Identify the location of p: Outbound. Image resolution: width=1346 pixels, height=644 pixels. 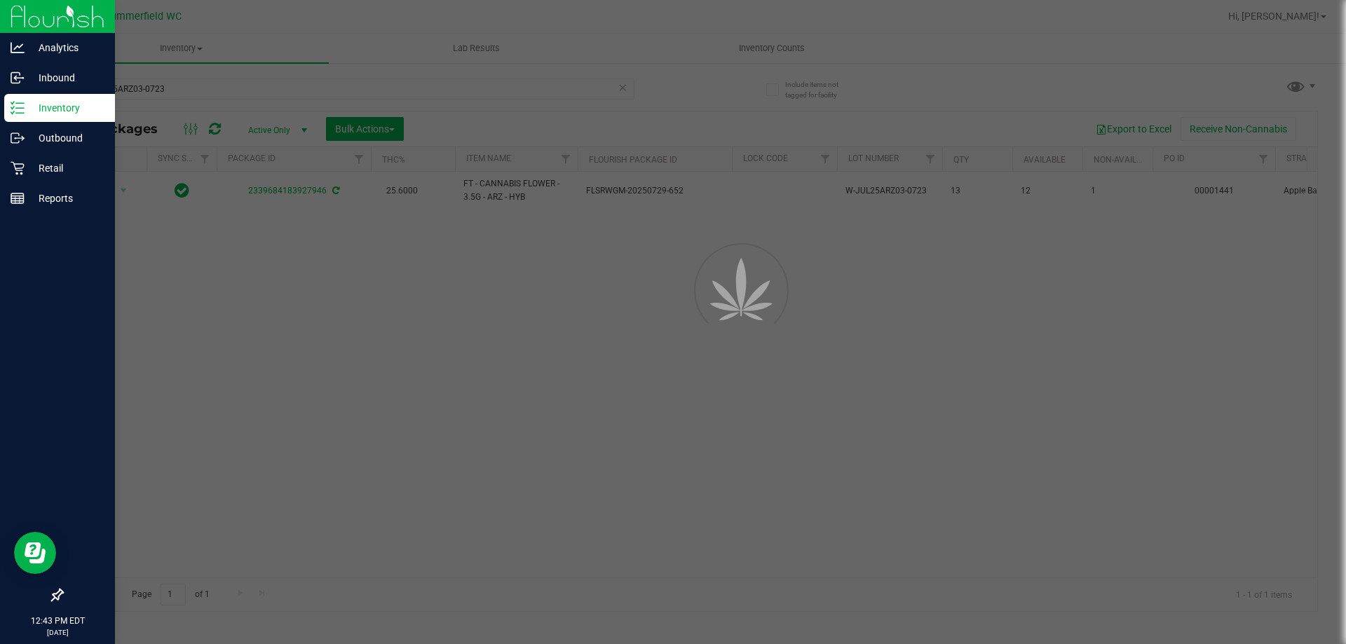
(67, 138).